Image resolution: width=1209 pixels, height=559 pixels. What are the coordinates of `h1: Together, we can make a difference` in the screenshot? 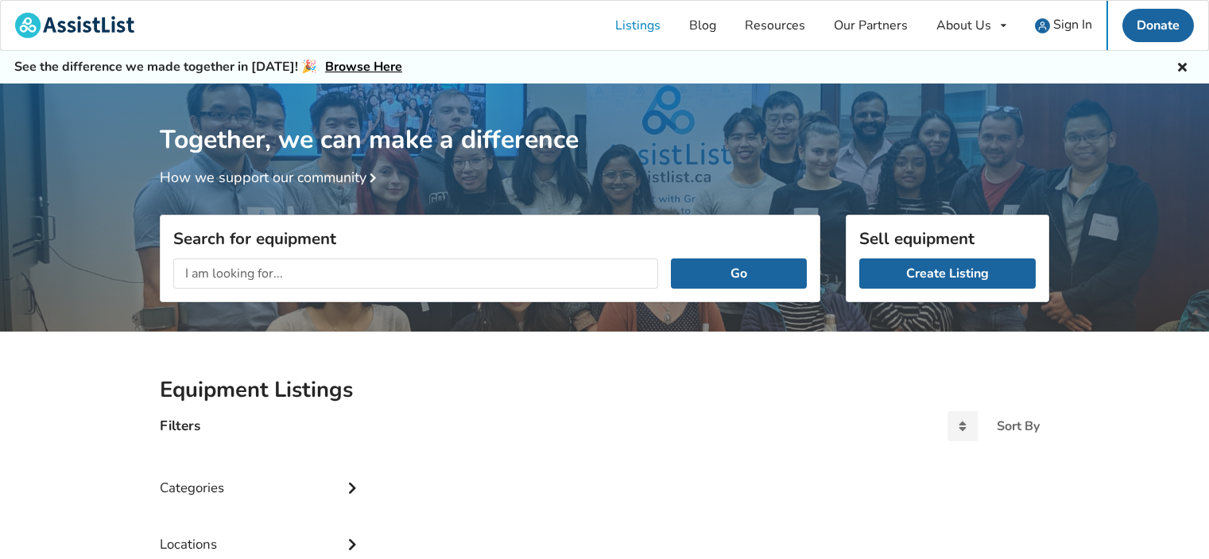 It's located at (604, 119).